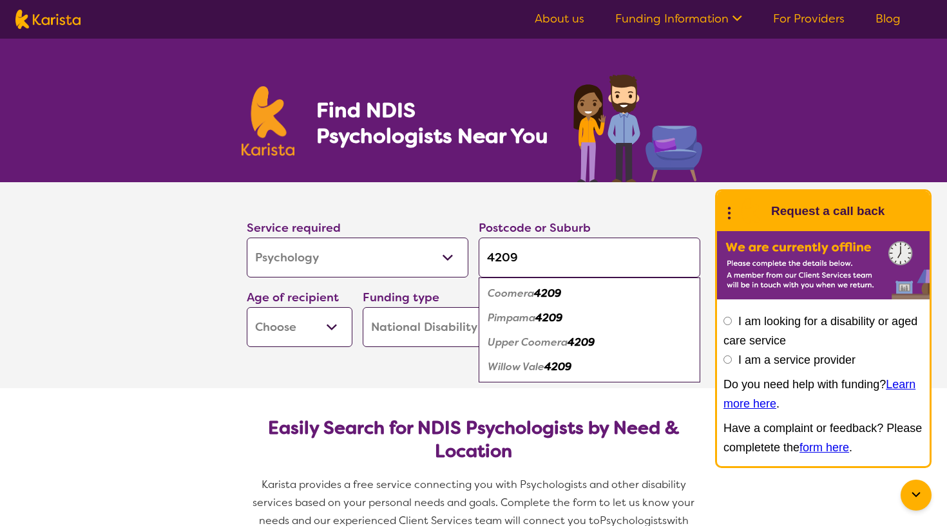 The width and height of the screenshot is (947, 526). I want to click on em: Pimpama, so click(511, 317).